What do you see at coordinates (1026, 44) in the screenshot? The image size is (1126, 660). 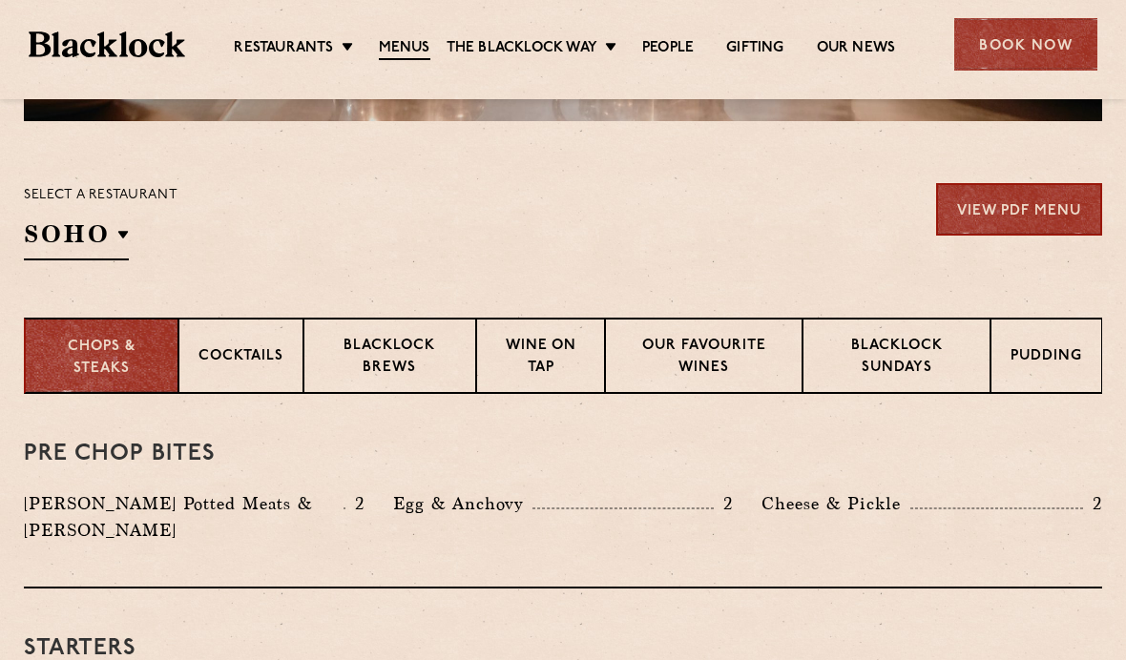 I see `div: Book Now` at bounding box center [1026, 44].